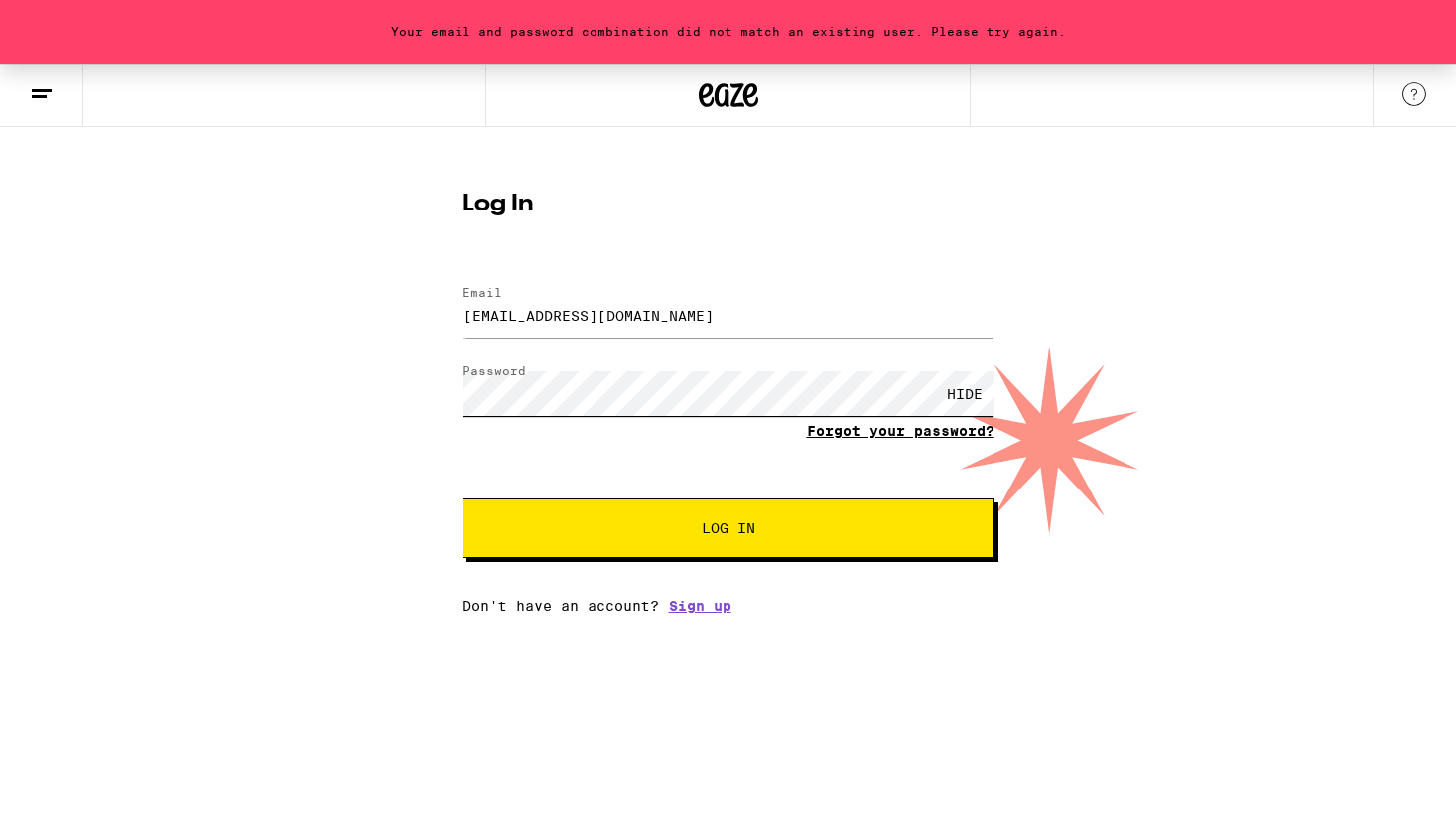  Describe the element at coordinates (482, 292) in the screenshot. I see `label: Email` at that location.